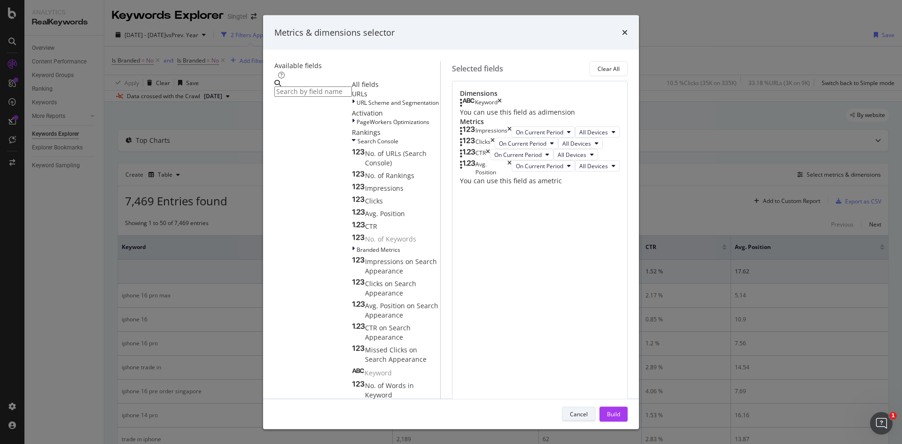 Image resolution: width=902 pixels, height=444 pixels. I want to click on span: No. of Rankings, so click(390, 175).